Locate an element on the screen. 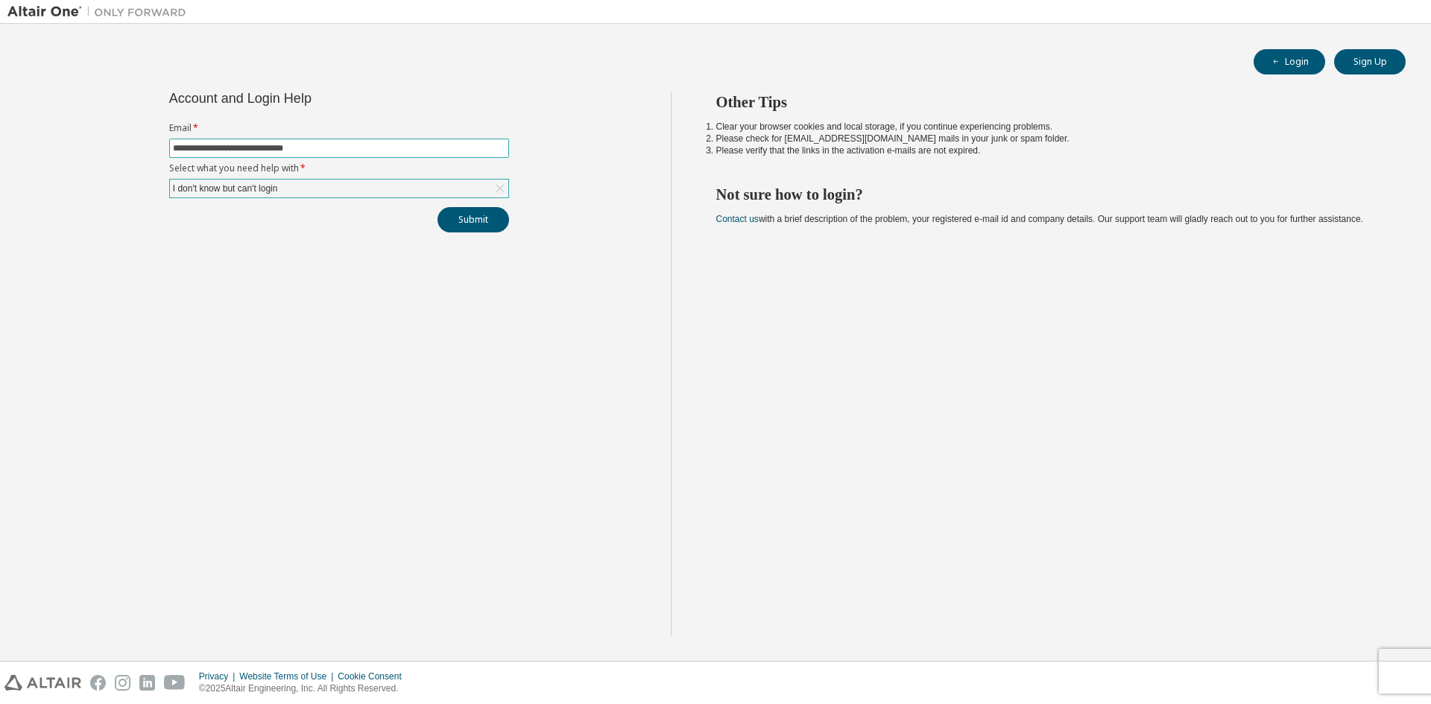 This screenshot has width=1431, height=704. div: Account and Login Help is located at coordinates (305, 98).